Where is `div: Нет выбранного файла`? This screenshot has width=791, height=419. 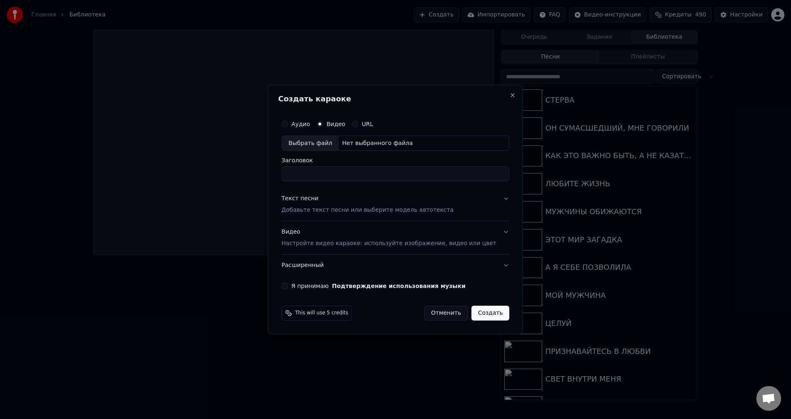
div: Нет выбранного файла is located at coordinates (377, 143).